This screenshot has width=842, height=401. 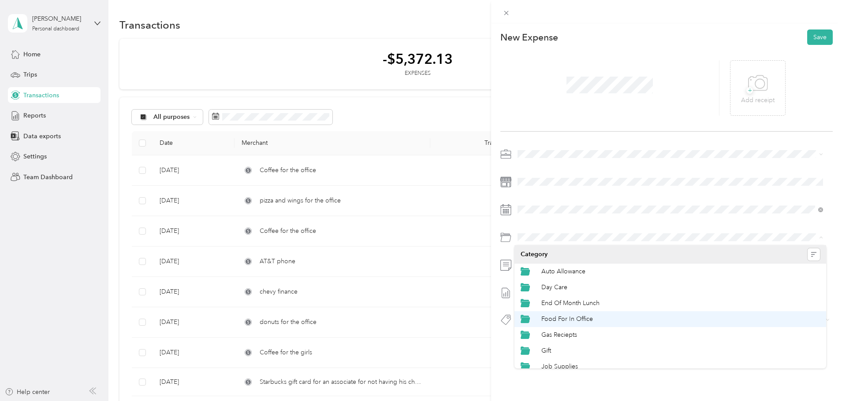 What do you see at coordinates (529, 37) in the screenshot?
I see `p: New Expense` at bounding box center [529, 37].